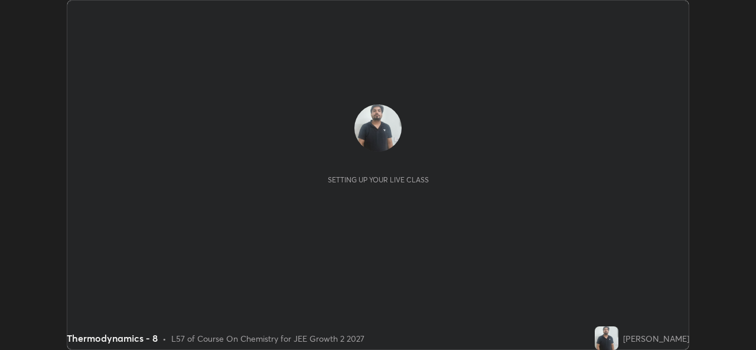 The image size is (756, 350). Describe the element at coordinates (268, 338) in the screenshot. I see `div: L57 of Course On Chemistry for JEE Growth 2 2027` at that location.